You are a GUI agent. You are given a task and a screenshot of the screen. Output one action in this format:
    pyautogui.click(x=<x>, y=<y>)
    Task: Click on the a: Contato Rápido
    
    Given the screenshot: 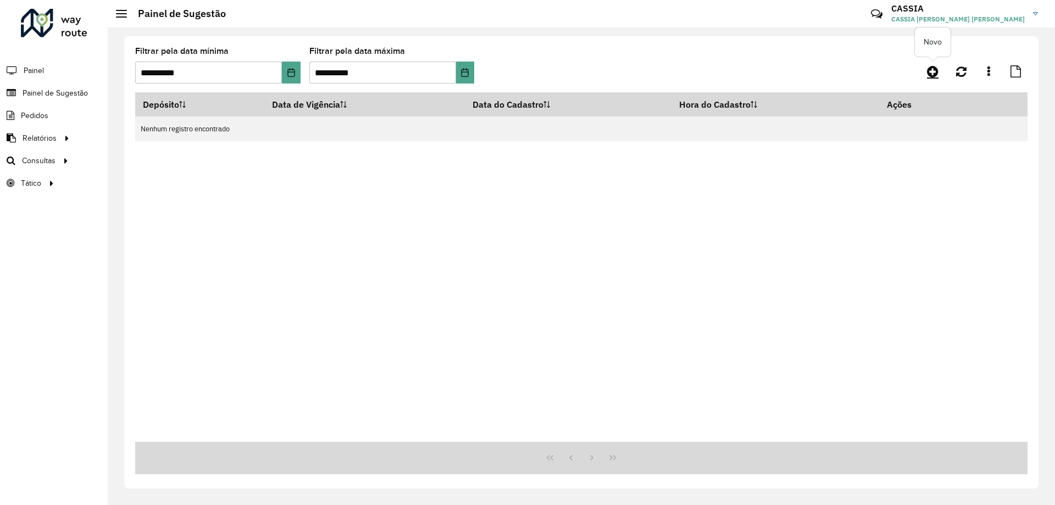 What is the action you would take?
    pyautogui.click(x=877, y=14)
    